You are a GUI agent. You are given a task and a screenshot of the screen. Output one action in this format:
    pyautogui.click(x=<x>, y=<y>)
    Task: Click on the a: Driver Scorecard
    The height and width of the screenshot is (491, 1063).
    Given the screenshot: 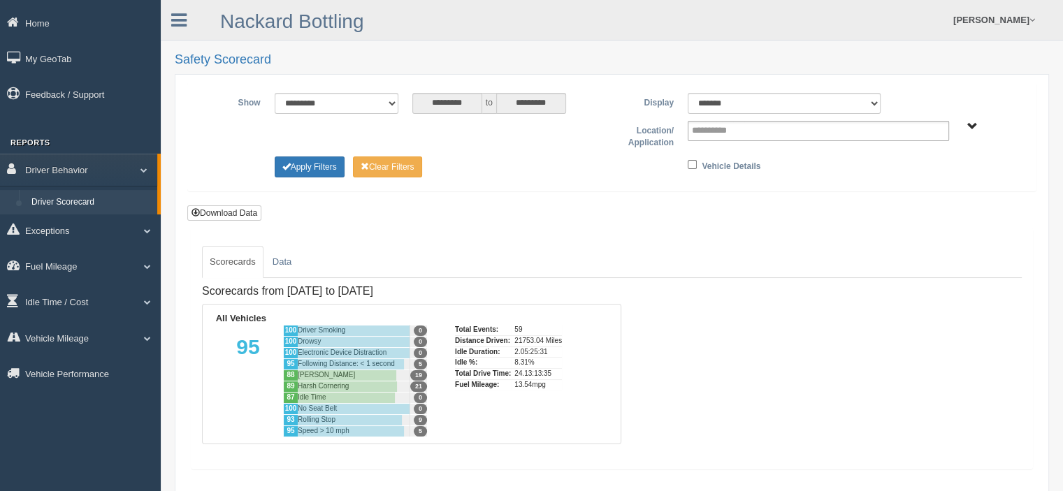 What is the action you would take?
    pyautogui.click(x=91, y=203)
    